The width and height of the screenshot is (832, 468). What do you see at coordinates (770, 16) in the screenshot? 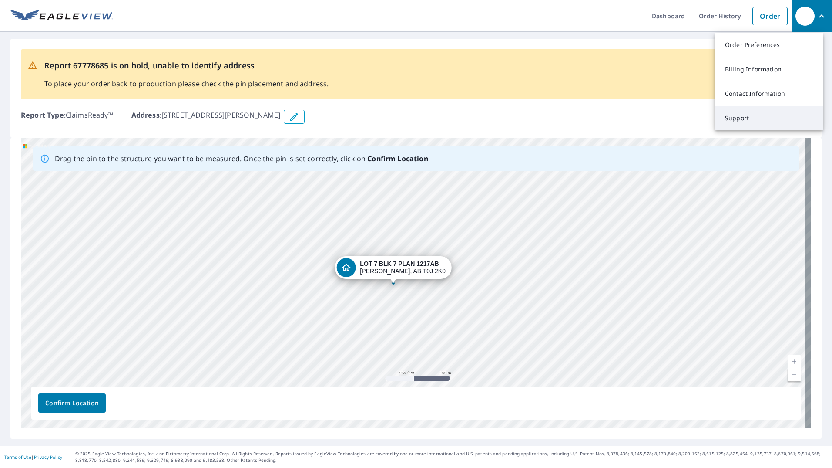
I see `a: Order` at bounding box center [770, 16].